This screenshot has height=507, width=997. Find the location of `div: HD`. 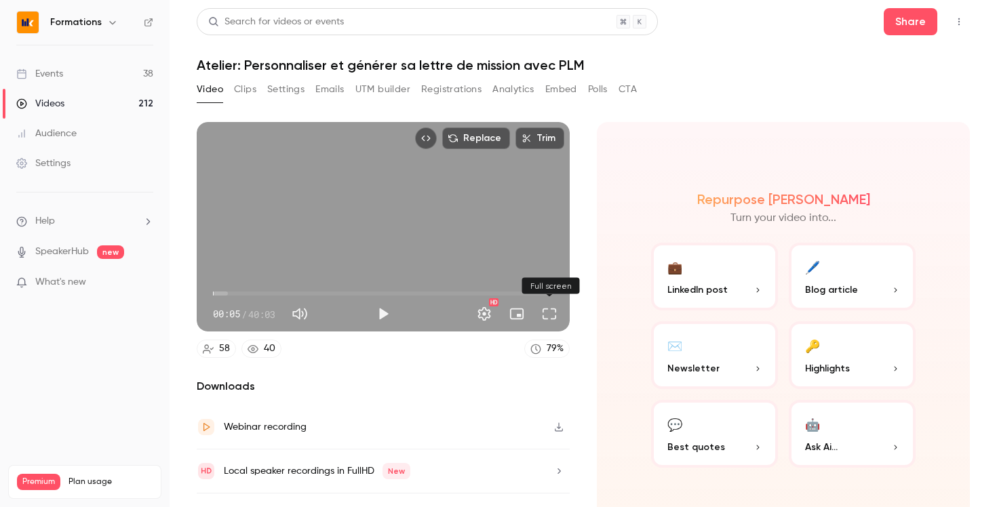

div: HD is located at coordinates (494, 303).